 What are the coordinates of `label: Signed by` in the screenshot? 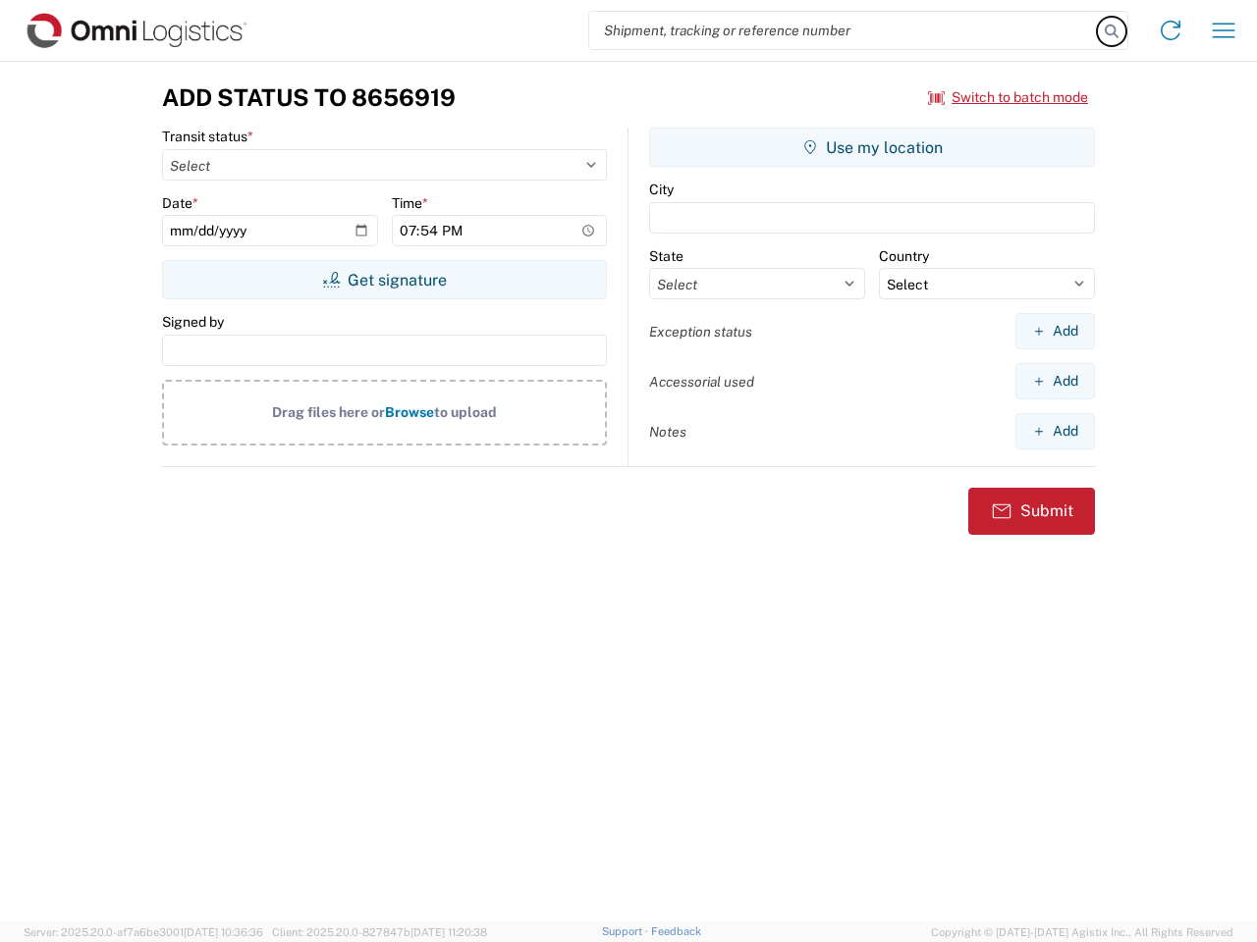 It's located at (192, 322).